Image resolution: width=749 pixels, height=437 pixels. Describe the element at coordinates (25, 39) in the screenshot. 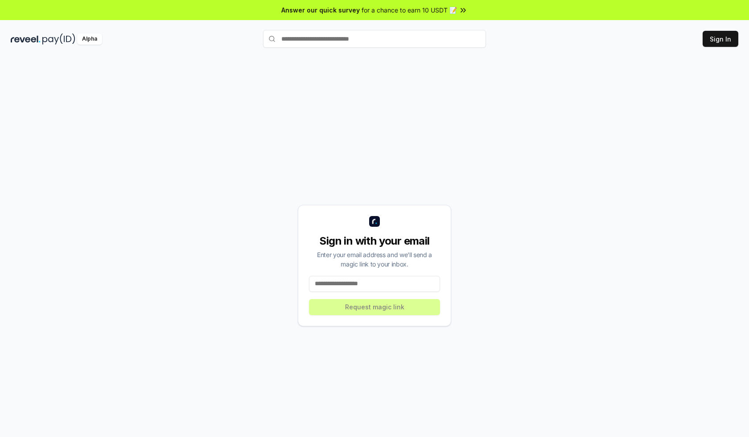

I see `img: reveel_dark` at that location.